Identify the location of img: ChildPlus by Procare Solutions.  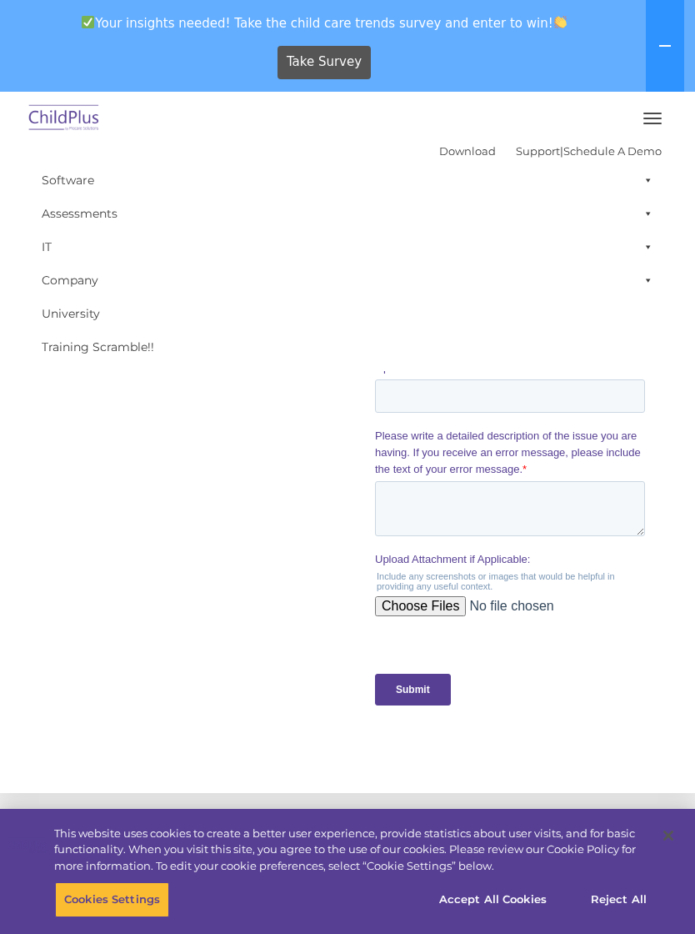
(64, 118).